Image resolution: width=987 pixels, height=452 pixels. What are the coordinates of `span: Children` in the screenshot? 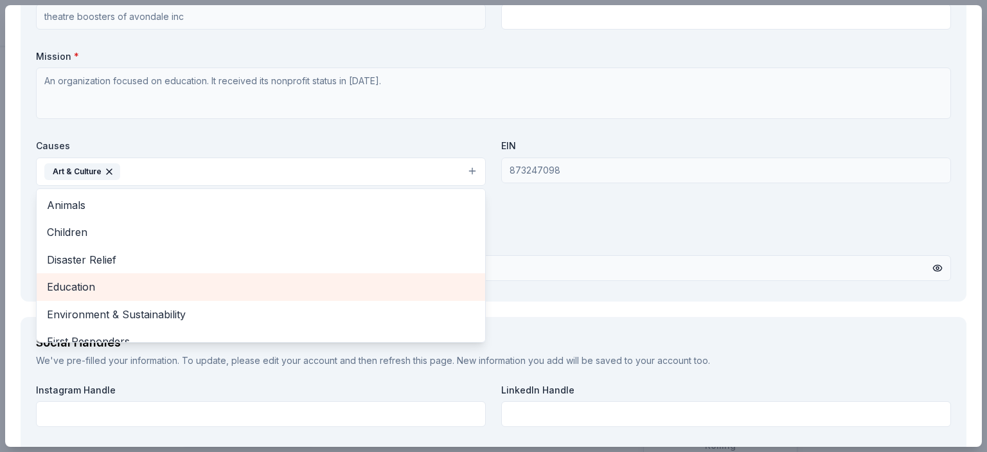 It's located at (261, 232).